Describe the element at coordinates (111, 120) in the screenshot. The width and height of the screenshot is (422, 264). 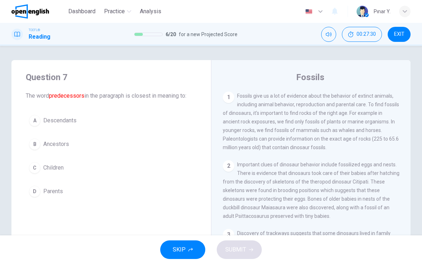
I see `button: ADescendants` at that location.